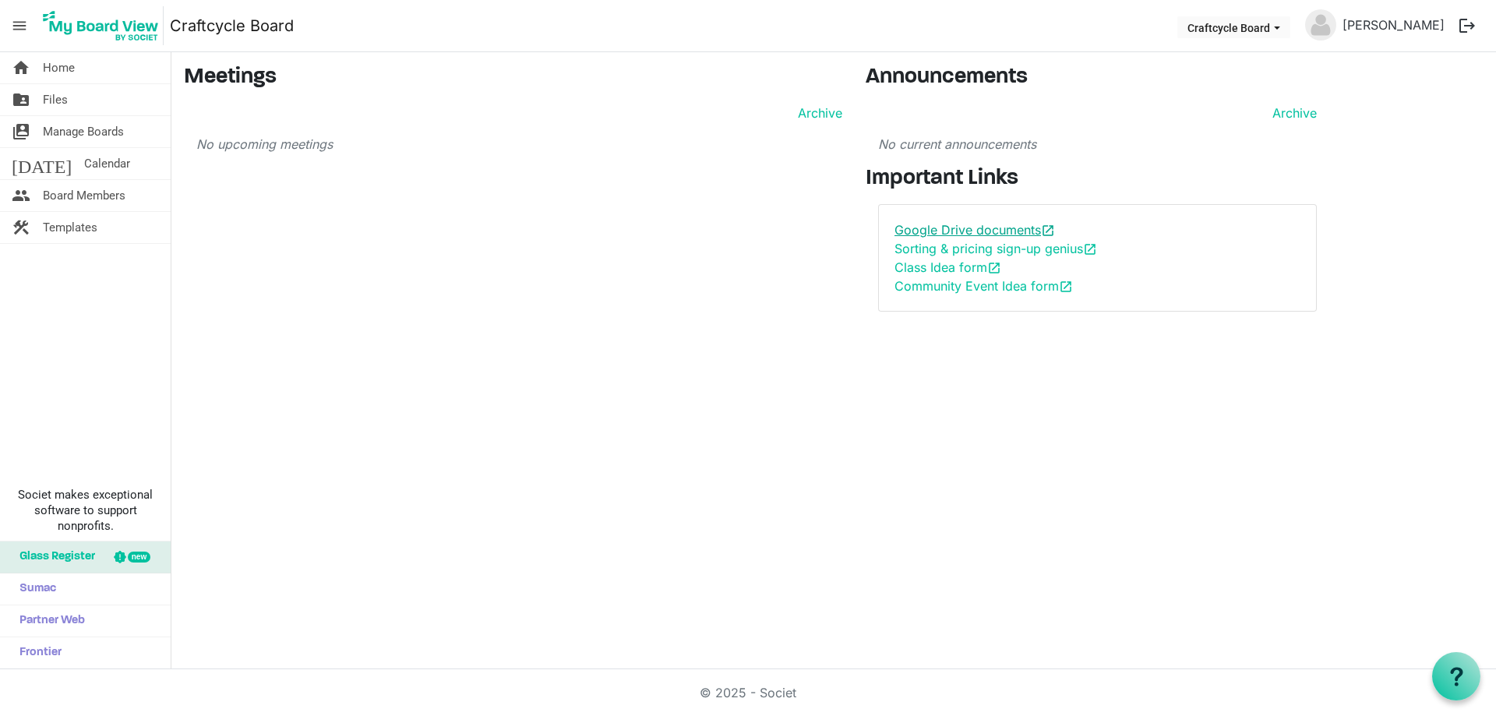 Image resolution: width=1496 pixels, height=716 pixels. What do you see at coordinates (84, 196) in the screenshot?
I see `span: Board Members` at bounding box center [84, 196].